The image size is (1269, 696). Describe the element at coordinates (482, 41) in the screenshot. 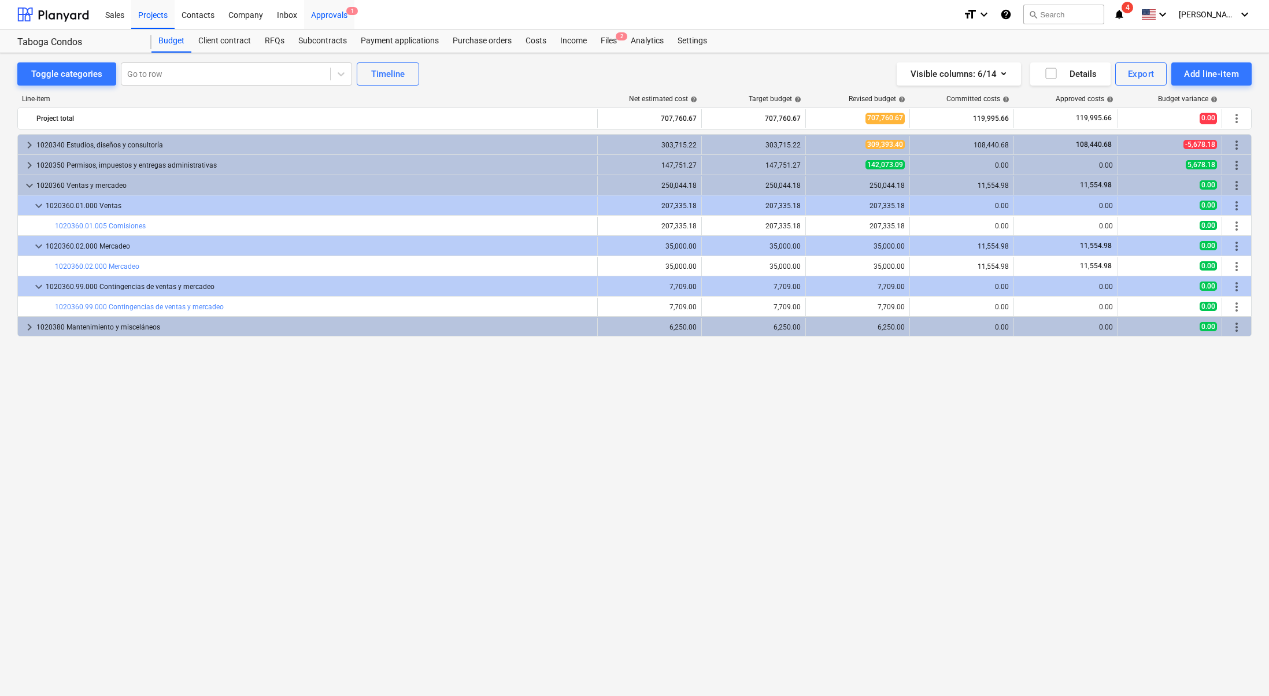

I see `div: Purchase orders` at that location.